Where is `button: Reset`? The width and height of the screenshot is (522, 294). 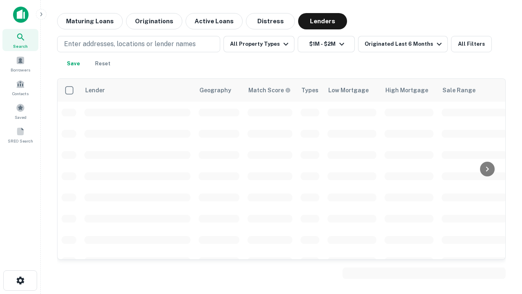
button: Reset is located at coordinates (103, 64).